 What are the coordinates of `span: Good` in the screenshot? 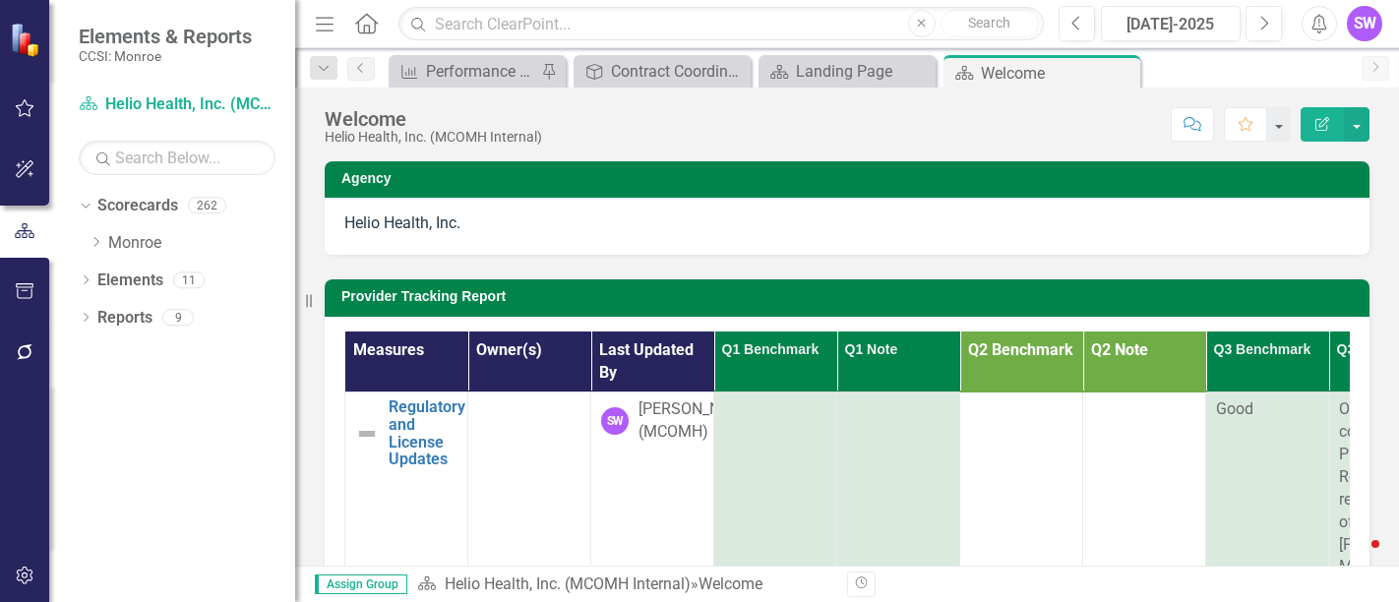 It's located at (1235, 408).